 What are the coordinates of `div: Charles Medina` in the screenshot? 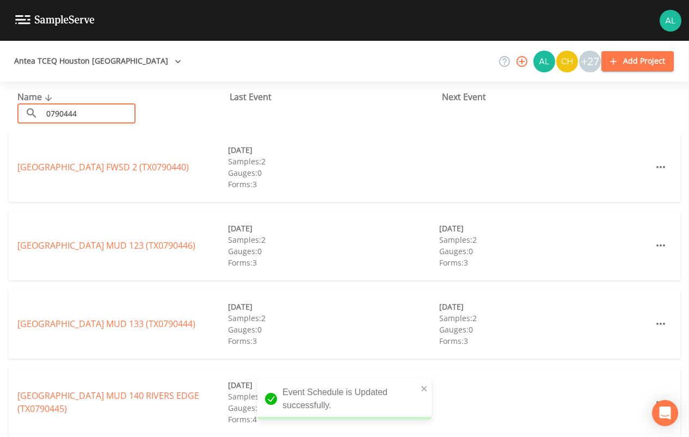 It's located at (567, 62).